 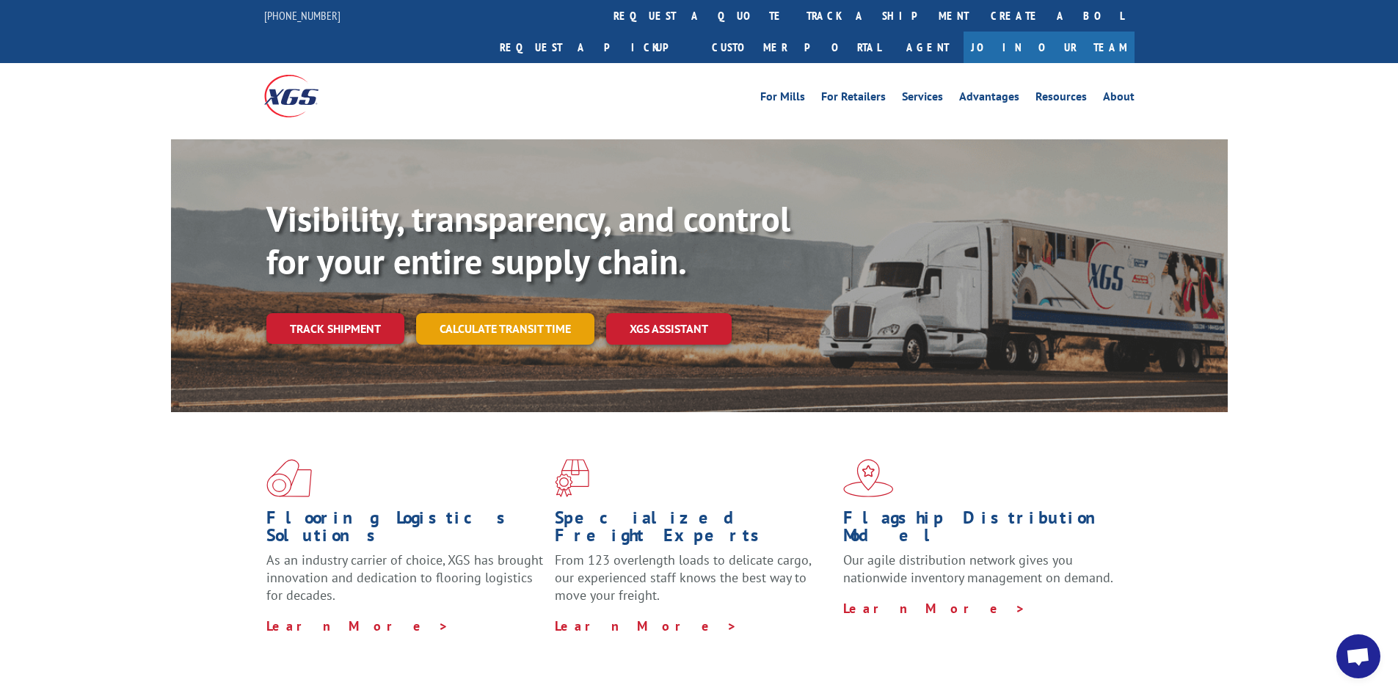 I want to click on a: XGS ASSISTANT, so click(x=668, y=329).